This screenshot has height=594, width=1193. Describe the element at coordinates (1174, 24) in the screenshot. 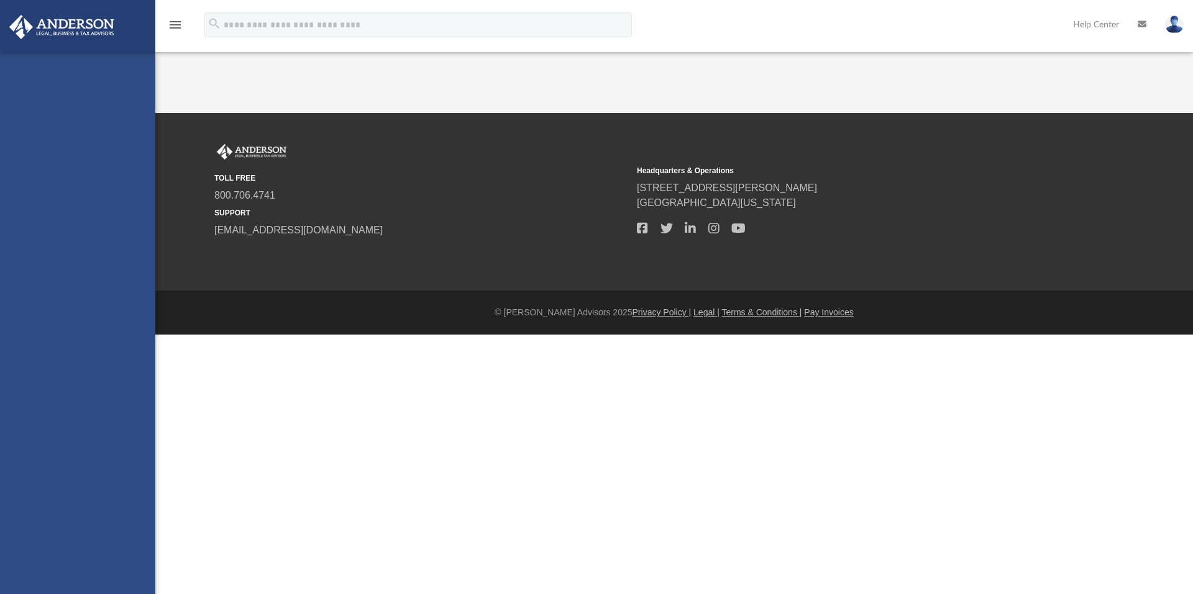

I see `img: User Pic` at that location.